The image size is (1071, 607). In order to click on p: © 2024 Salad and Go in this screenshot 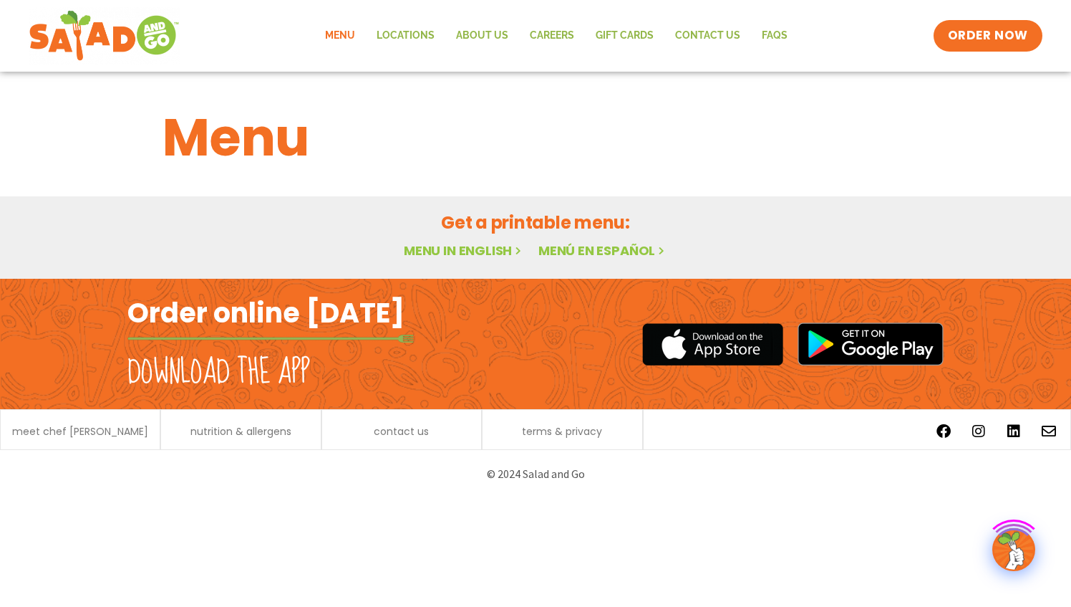, I will do `click(536, 473)`.